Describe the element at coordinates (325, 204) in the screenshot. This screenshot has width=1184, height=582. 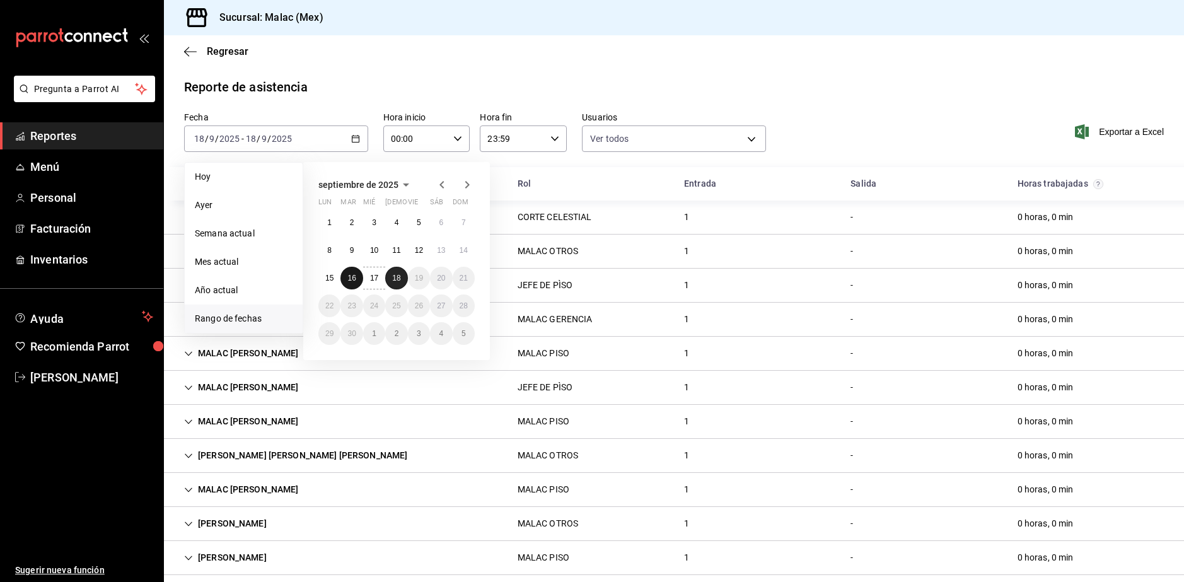
I see `abbr: lunes` at that location.